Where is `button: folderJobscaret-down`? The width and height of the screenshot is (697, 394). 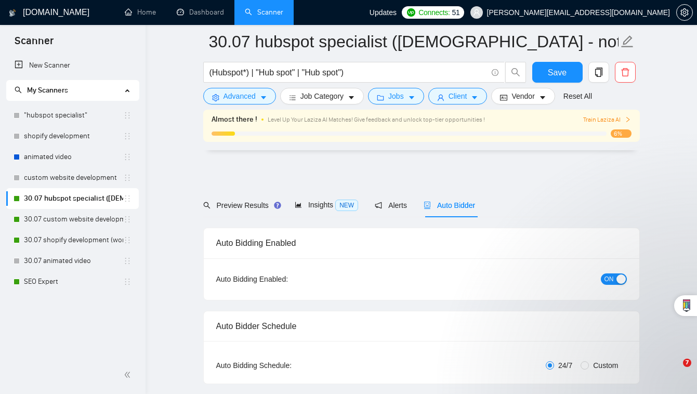
button: folderJobscaret-down is located at coordinates (396, 96).